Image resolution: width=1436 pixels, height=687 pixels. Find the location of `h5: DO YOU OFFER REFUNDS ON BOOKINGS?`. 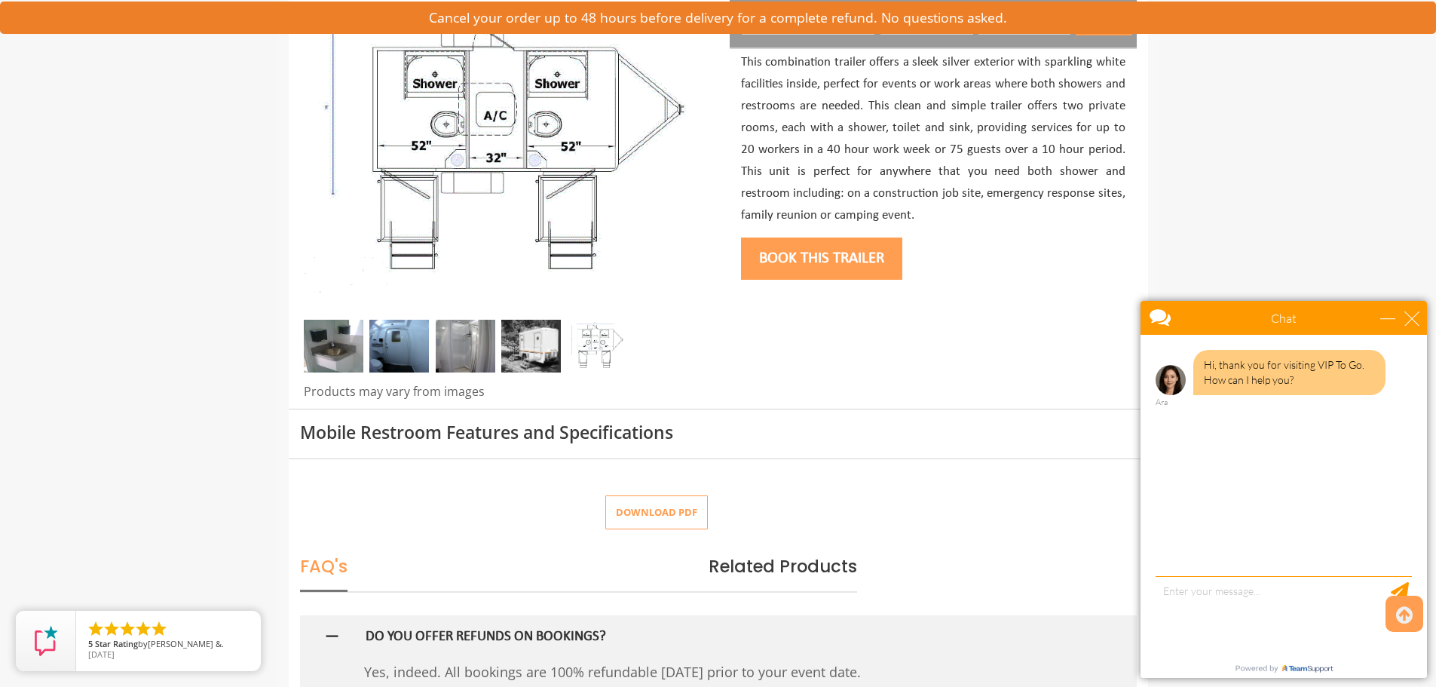

h5: DO YOU OFFER REFUNDS ON BOOKINGS? is located at coordinates (694, 637).